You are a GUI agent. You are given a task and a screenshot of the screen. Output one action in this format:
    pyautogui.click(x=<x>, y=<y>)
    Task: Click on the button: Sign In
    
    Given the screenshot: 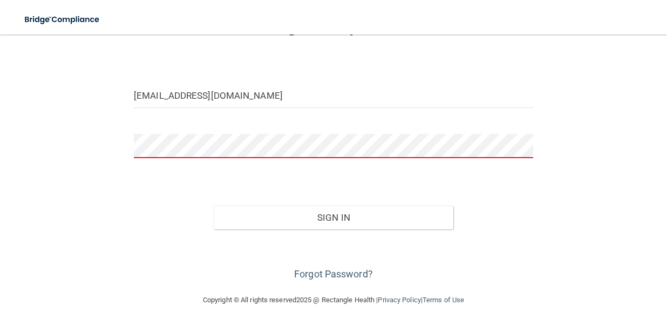 What is the action you would take?
    pyautogui.click(x=333, y=217)
    